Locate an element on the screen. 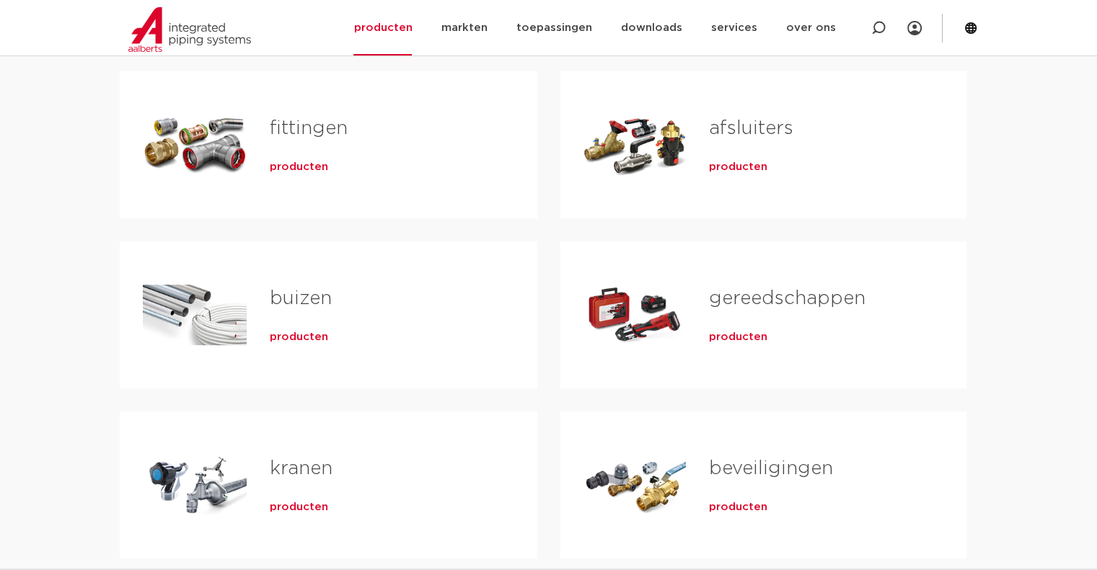 This screenshot has width=1097, height=570. a: afsluiters is located at coordinates (750, 128).